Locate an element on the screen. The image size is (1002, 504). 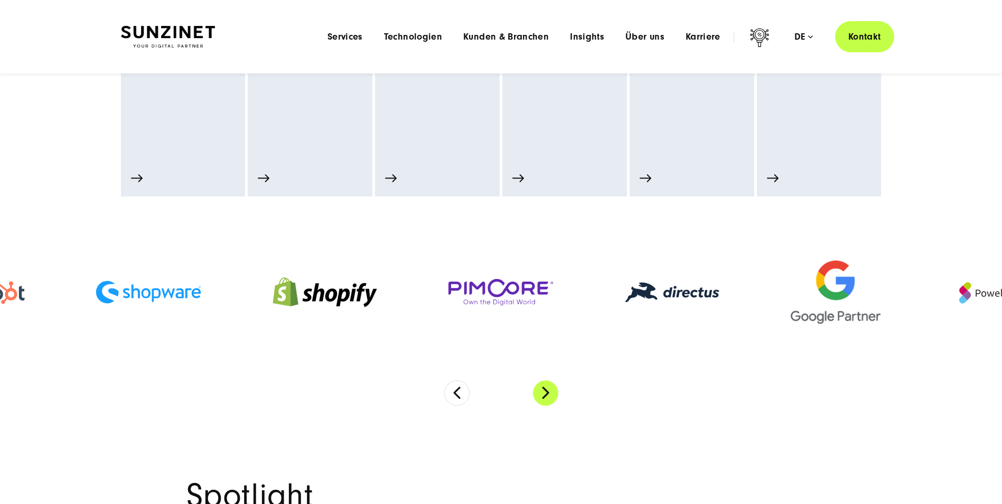
span: Karriere is located at coordinates (703, 37).